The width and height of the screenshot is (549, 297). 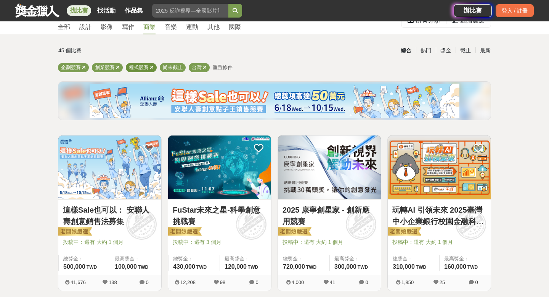 I want to click on span: 98, so click(x=223, y=282).